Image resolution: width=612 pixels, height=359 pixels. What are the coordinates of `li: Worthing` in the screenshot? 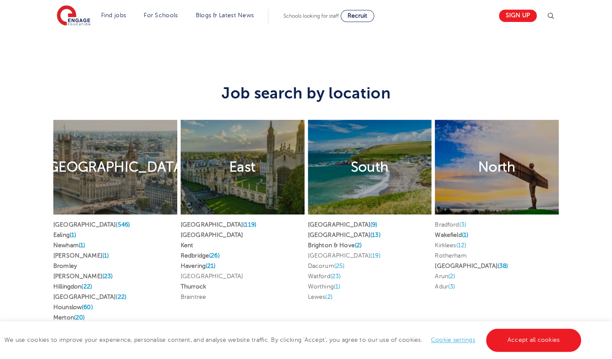 It's located at (370, 287).